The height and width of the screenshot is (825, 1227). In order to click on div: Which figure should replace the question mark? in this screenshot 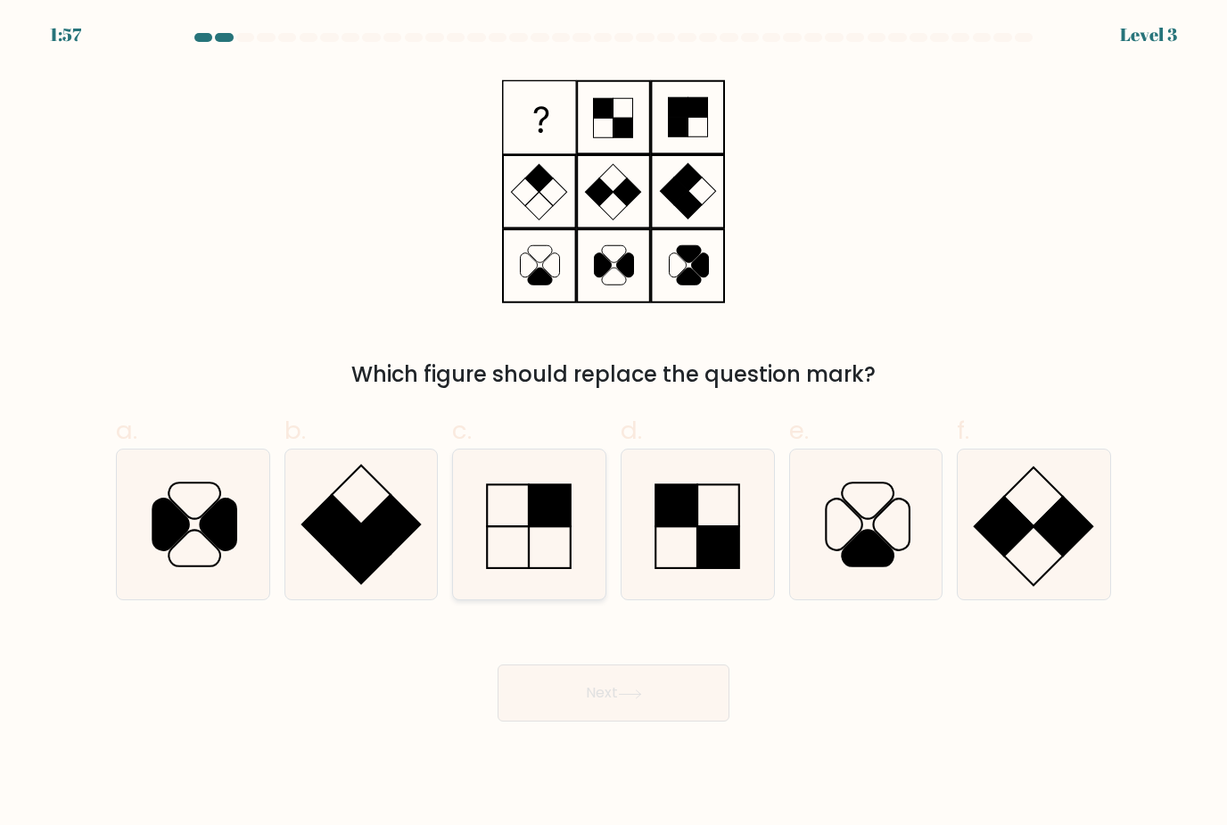, I will do `click(614, 375)`.